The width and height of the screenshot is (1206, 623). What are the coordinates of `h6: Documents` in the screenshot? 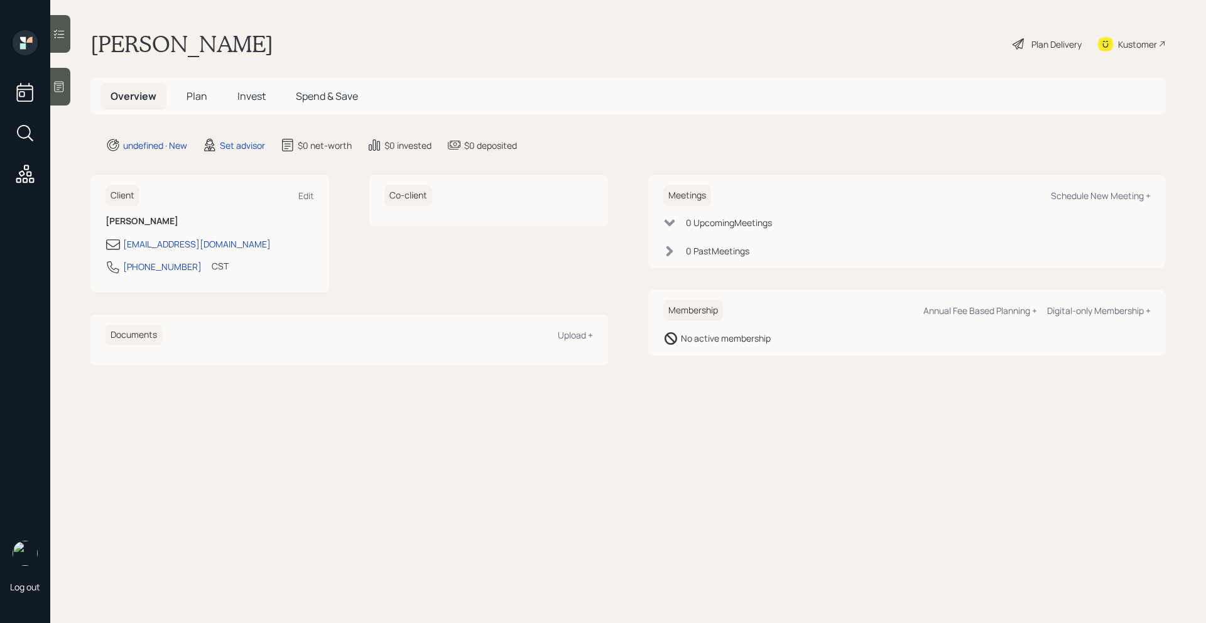 It's located at (134, 335).